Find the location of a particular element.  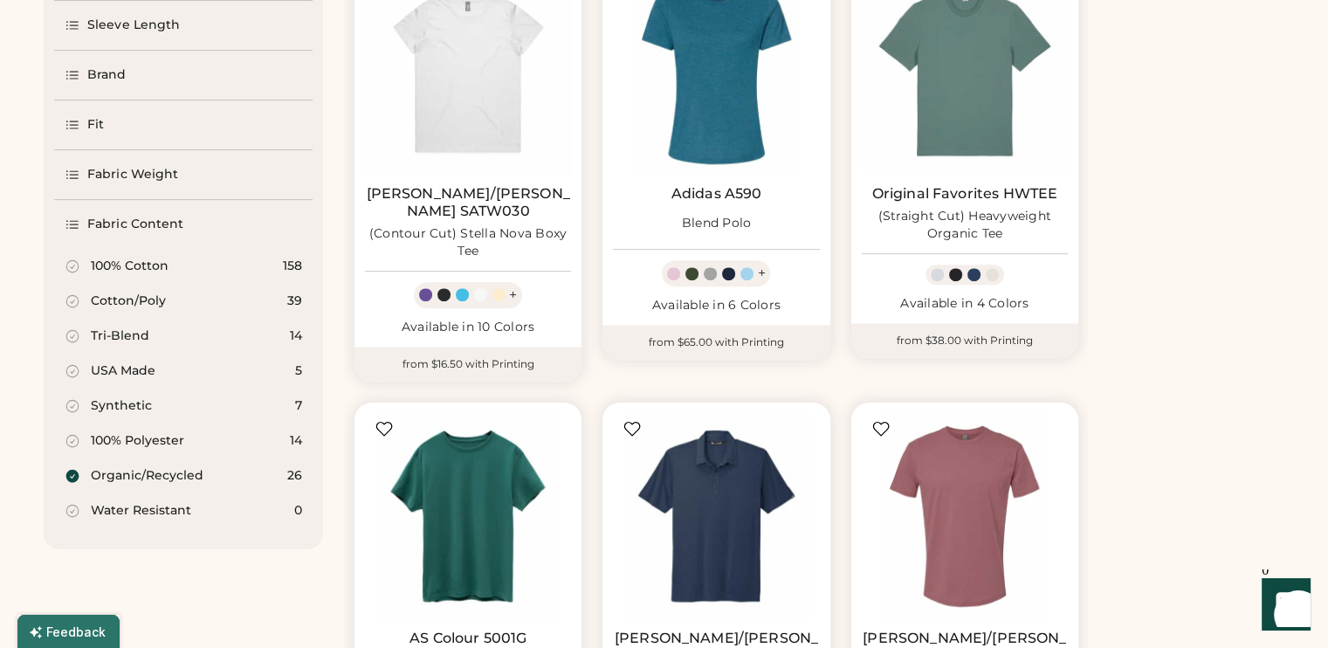

div: 7 is located at coordinates (299, 406).